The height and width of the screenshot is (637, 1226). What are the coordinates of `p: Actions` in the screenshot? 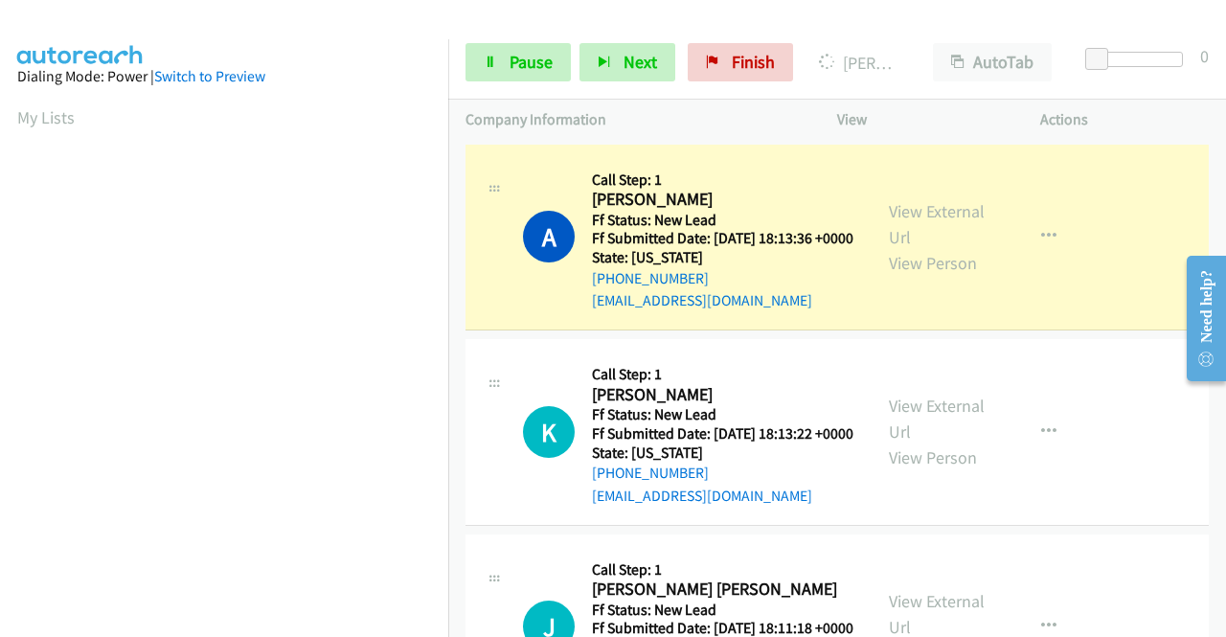 It's located at (1125, 120).